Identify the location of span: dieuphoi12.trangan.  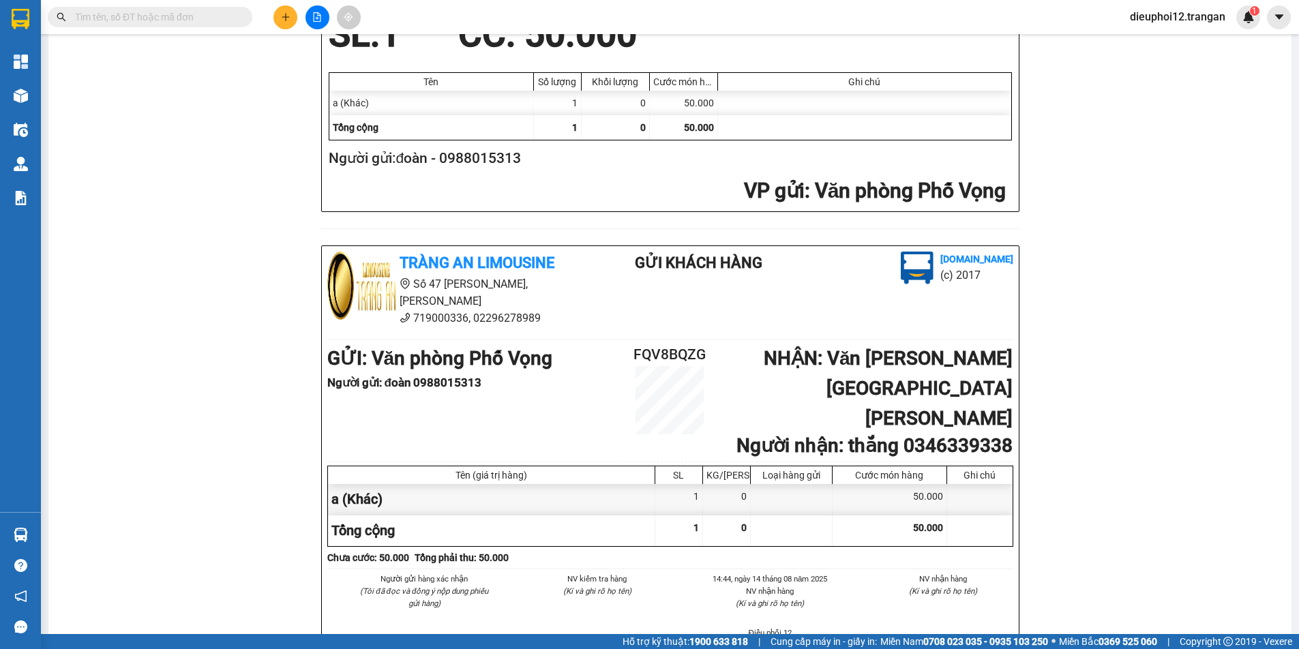
(1178, 16).